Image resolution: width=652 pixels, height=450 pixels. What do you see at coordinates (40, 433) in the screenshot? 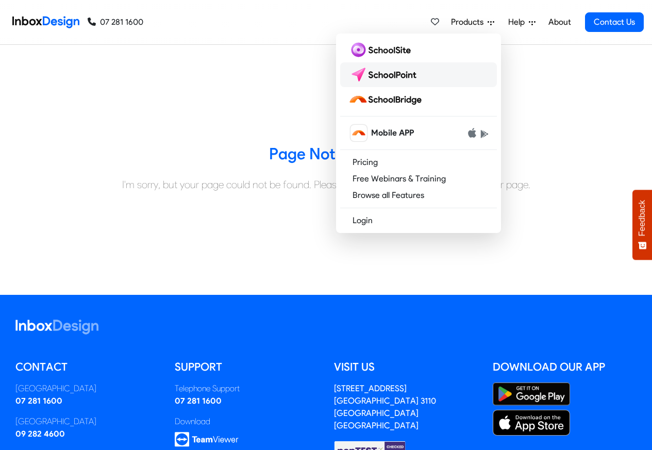
I see `a: 09 282 4600` at bounding box center [40, 433].